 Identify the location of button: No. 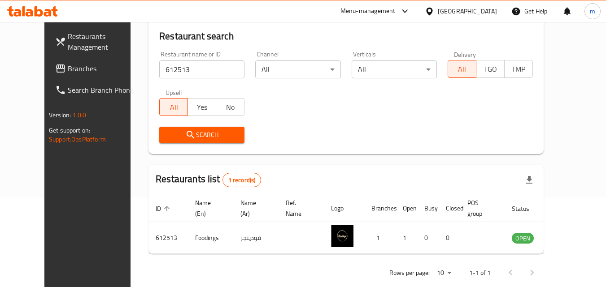
(230, 107).